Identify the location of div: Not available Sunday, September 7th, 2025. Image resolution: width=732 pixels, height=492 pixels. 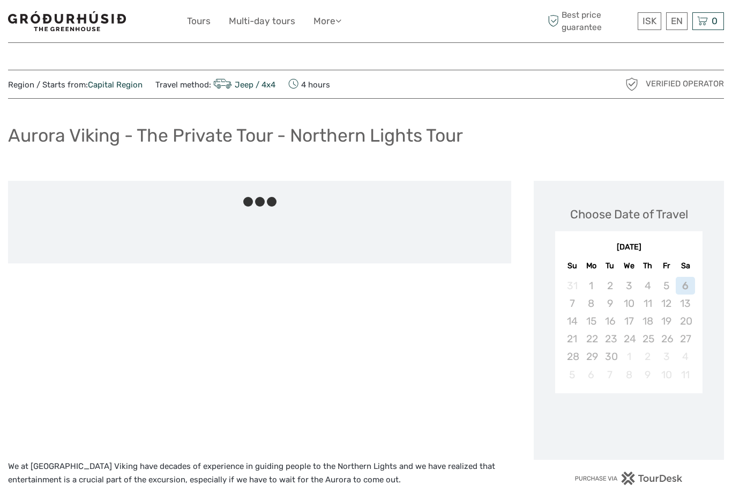
(572, 303).